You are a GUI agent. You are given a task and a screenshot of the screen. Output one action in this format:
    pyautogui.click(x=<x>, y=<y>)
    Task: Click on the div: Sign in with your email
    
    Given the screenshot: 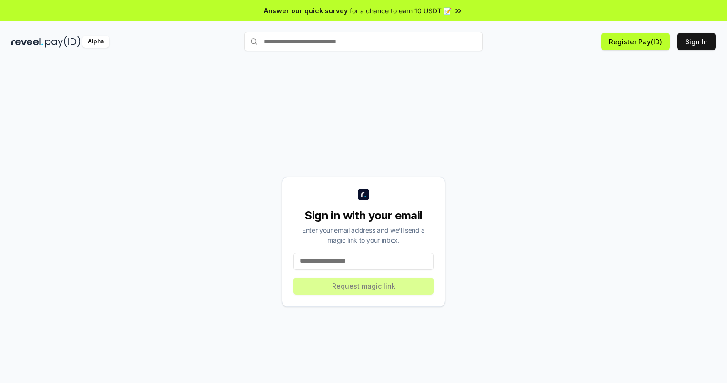 What is the action you would take?
    pyautogui.click(x=364, y=215)
    